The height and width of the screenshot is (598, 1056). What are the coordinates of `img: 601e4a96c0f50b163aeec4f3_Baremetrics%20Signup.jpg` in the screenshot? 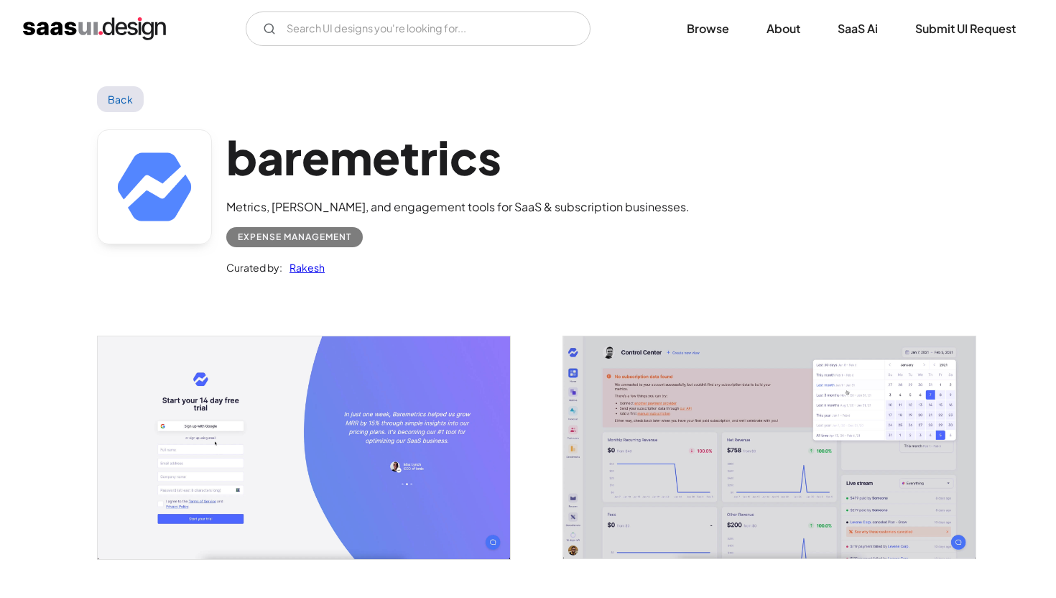 It's located at (304, 447).